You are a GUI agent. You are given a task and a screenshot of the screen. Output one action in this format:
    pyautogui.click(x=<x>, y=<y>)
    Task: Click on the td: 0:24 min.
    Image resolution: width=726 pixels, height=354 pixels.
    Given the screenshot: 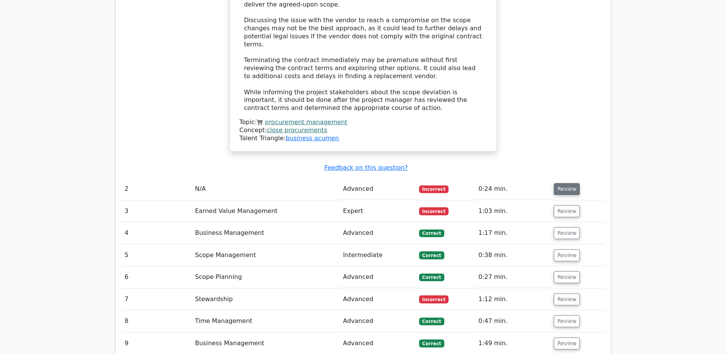 What is the action you would take?
    pyautogui.click(x=513, y=189)
    